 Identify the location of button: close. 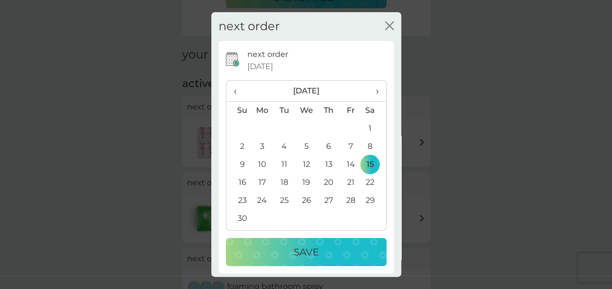
(390, 26).